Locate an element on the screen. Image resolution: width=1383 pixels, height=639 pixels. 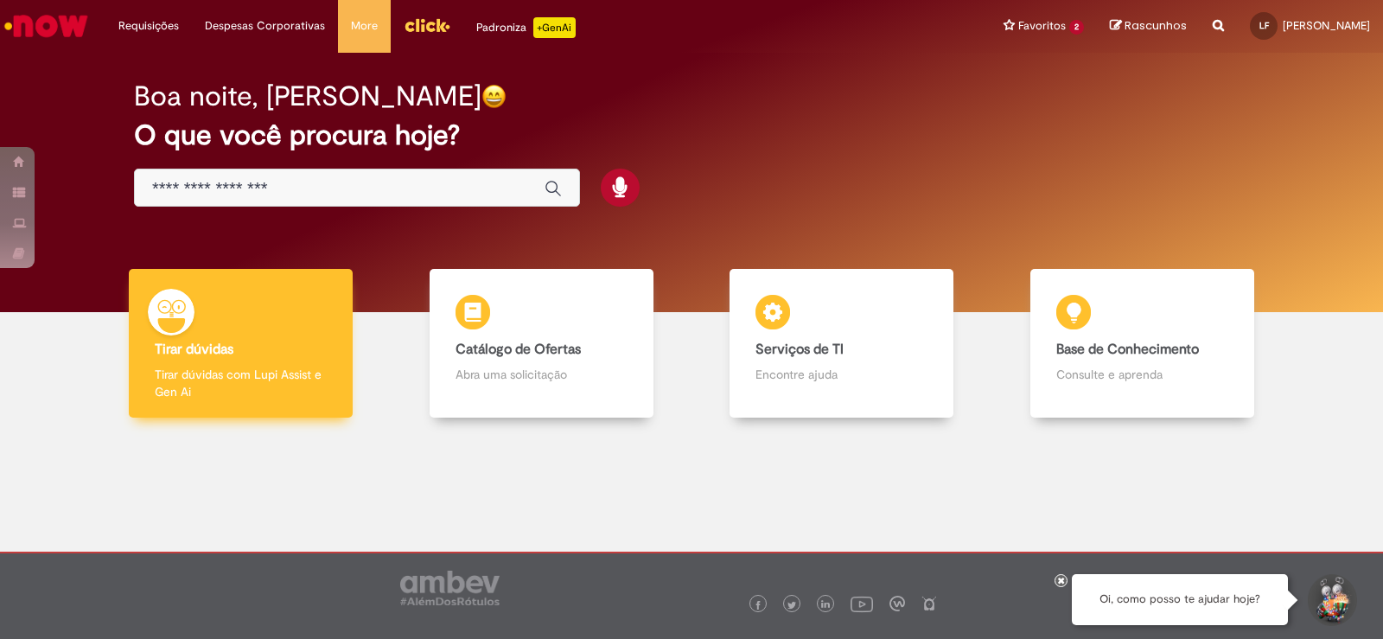
a: Rascunhos is located at coordinates (1148, 26).